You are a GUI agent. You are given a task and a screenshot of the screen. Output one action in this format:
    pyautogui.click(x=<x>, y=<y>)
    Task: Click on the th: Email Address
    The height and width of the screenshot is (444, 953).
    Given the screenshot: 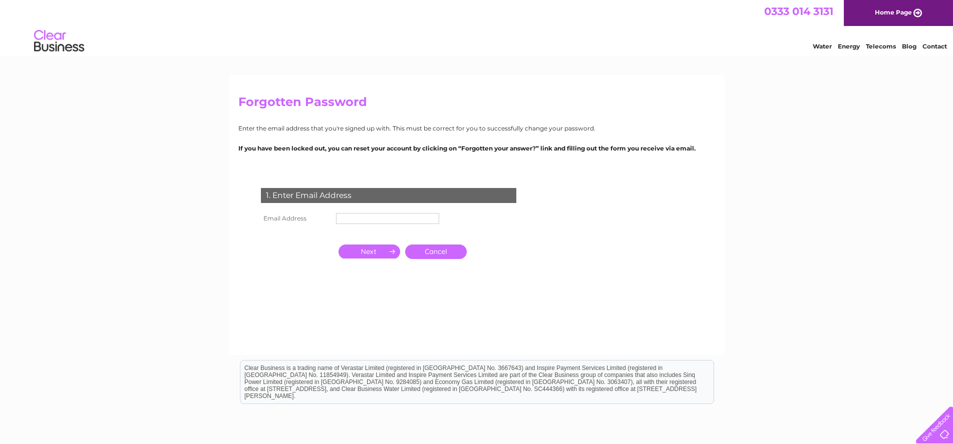 What is the action you would take?
    pyautogui.click(x=296, y=219)
    